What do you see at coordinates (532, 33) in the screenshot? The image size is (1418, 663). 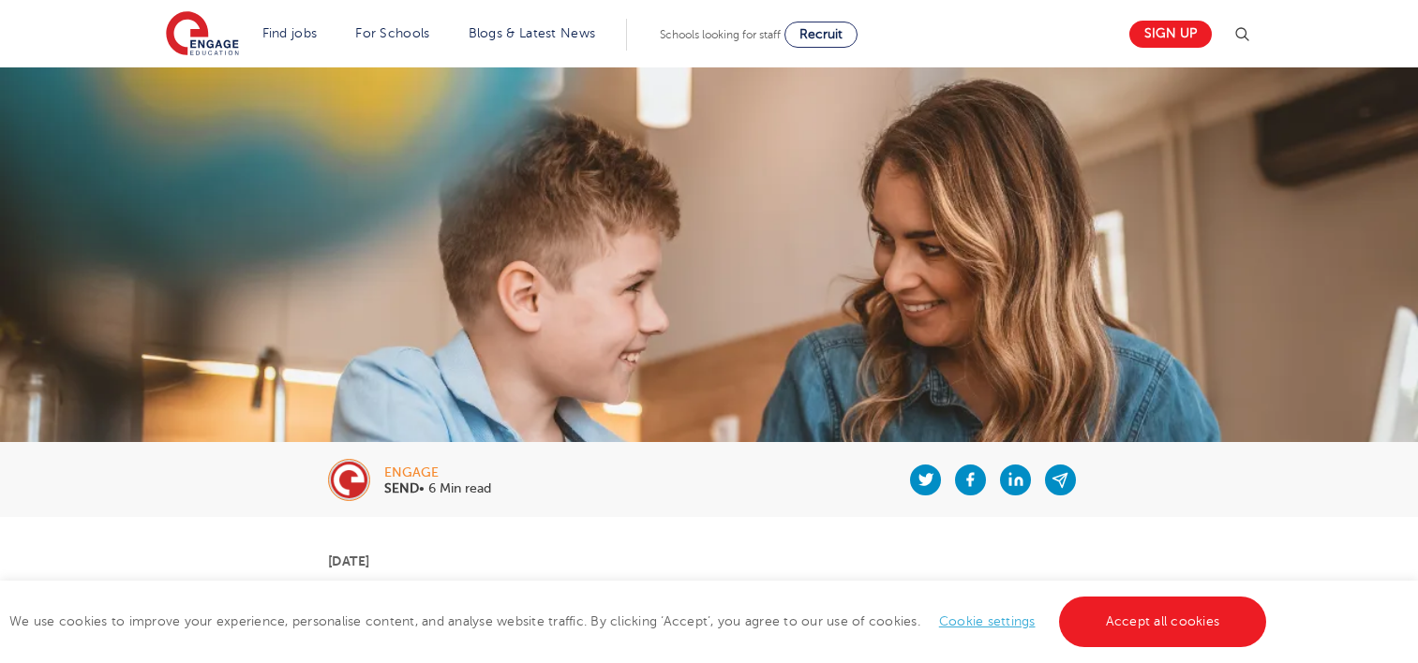 I see `a: Blogs & Latest News` at bounding box center [532, 33].